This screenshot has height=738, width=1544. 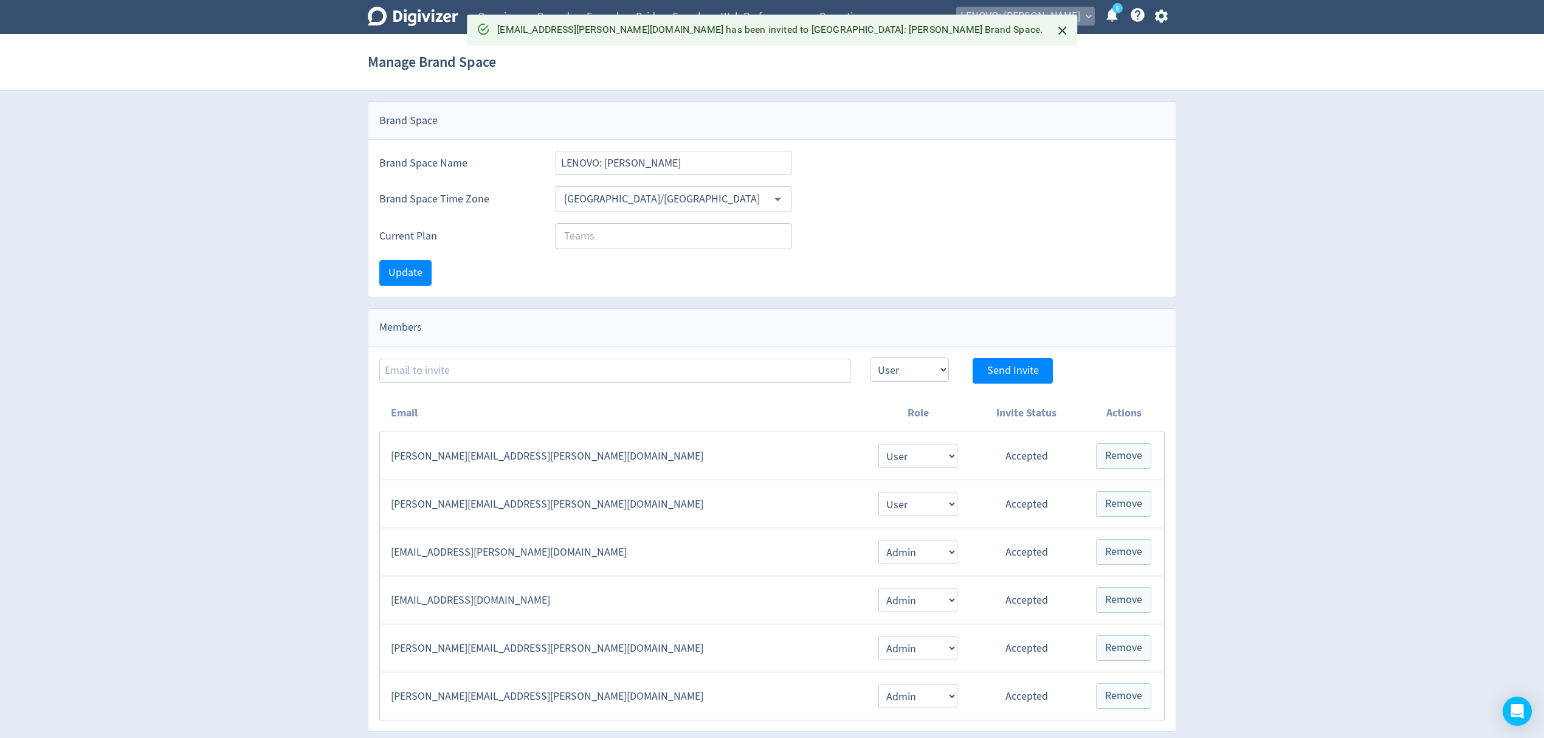 I want to click on span: expand_more, so click(x=1088, y=16).